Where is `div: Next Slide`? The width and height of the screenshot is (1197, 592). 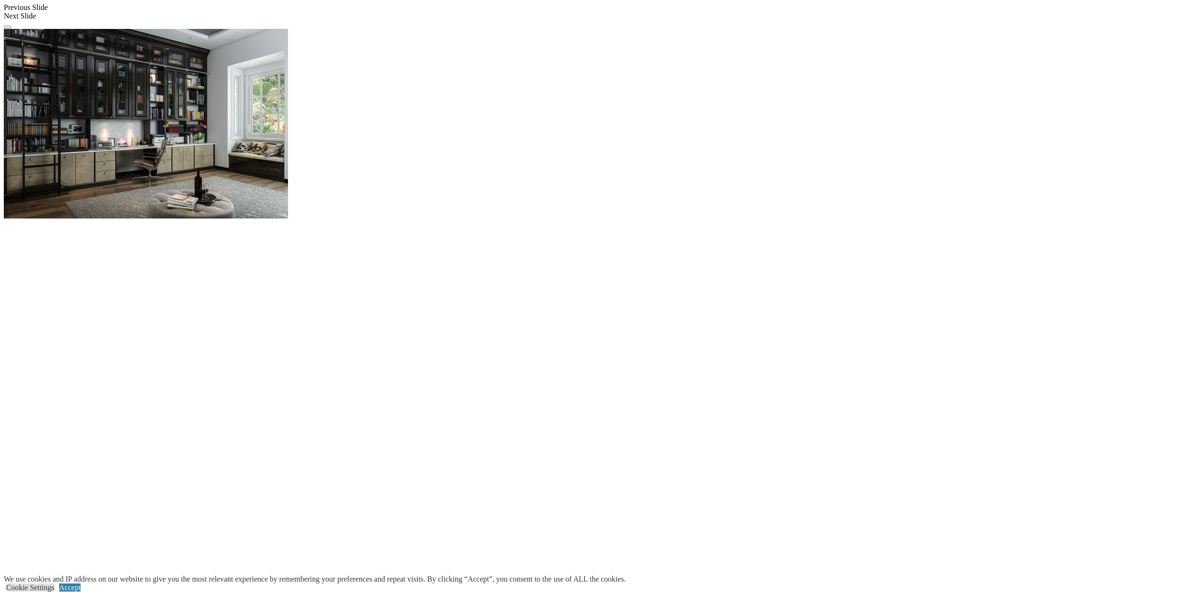
div: Next Slide is located at coordinates (598, 16).